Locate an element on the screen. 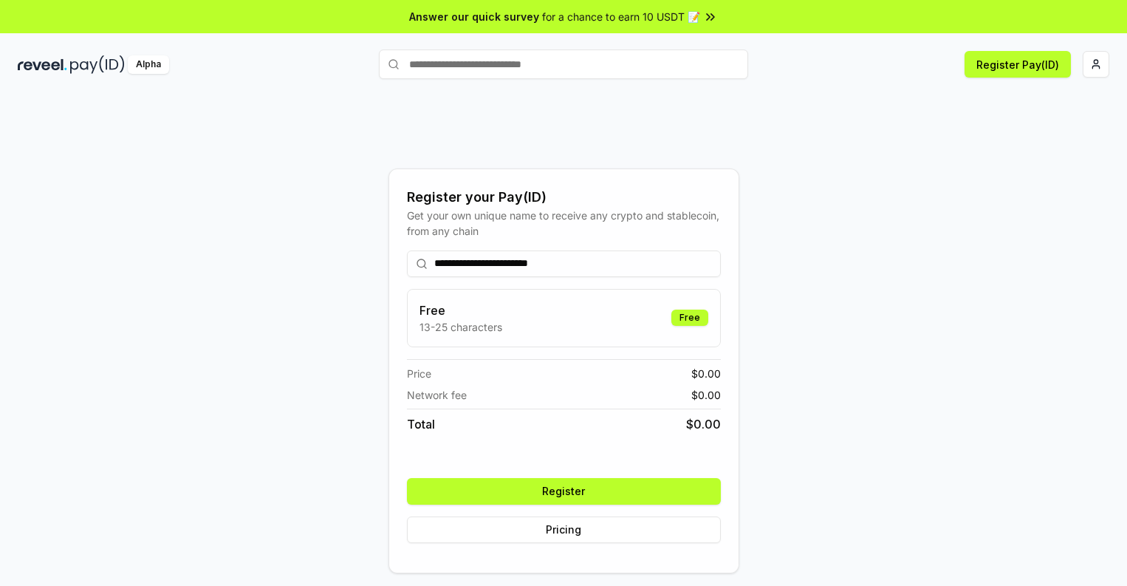 Image resolution: width=1127 pixels, height=586 pixels. img: reveel_dark is located at coordinates (42, 64).